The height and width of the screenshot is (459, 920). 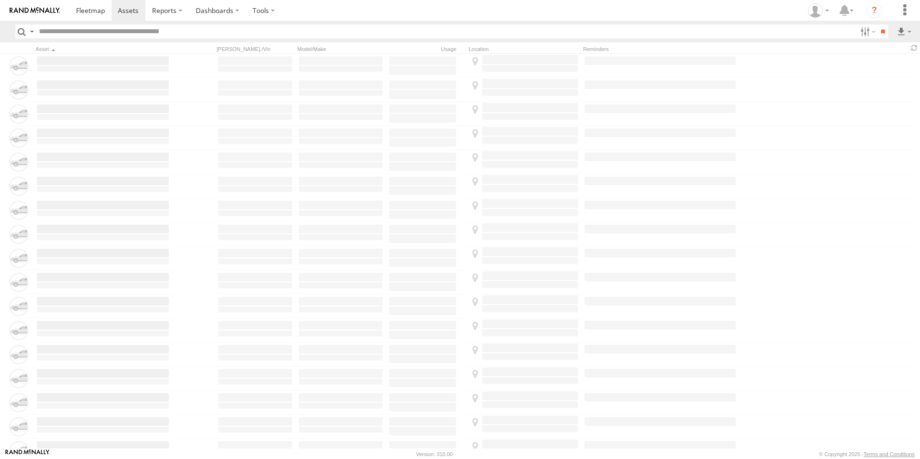 I want to click on div: Reminders, so click(x=660, y=49).